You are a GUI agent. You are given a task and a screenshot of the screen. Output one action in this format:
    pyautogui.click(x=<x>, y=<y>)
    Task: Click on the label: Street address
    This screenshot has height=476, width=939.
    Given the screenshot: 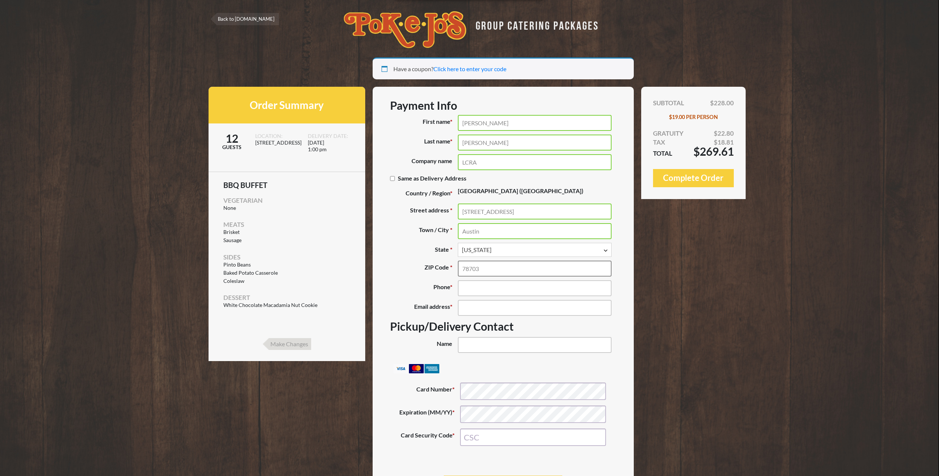 What is the action you would take?
    pyautogui.click(x=424, y=211)
    